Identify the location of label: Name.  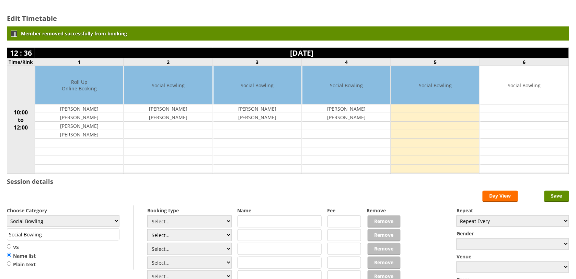
(280, 210).